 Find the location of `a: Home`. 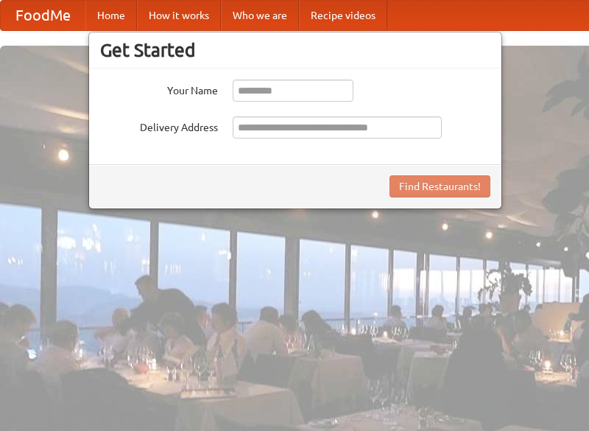

a: Home is located at coordinates (111, 15).